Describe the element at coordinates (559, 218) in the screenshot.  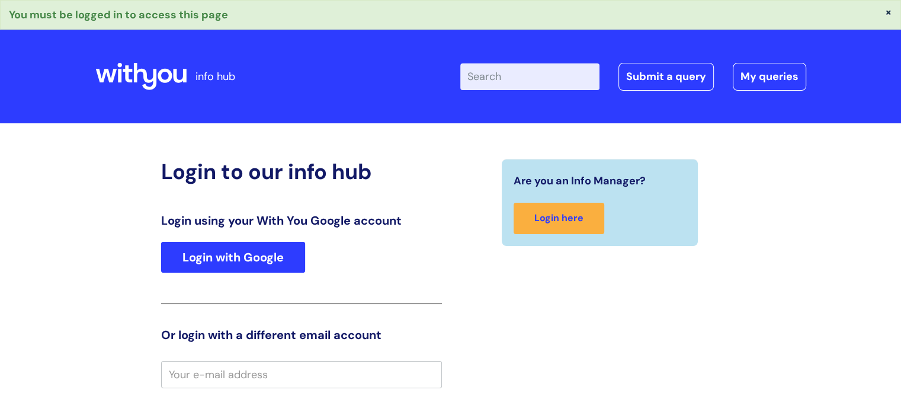
I see `a: Login here` at that location.